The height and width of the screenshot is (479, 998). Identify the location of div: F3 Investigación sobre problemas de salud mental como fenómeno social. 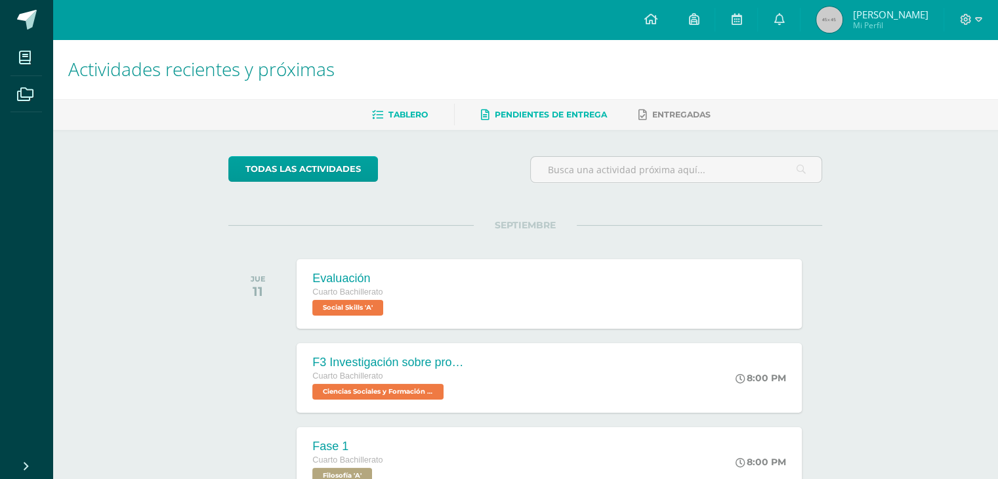
(391, 362).